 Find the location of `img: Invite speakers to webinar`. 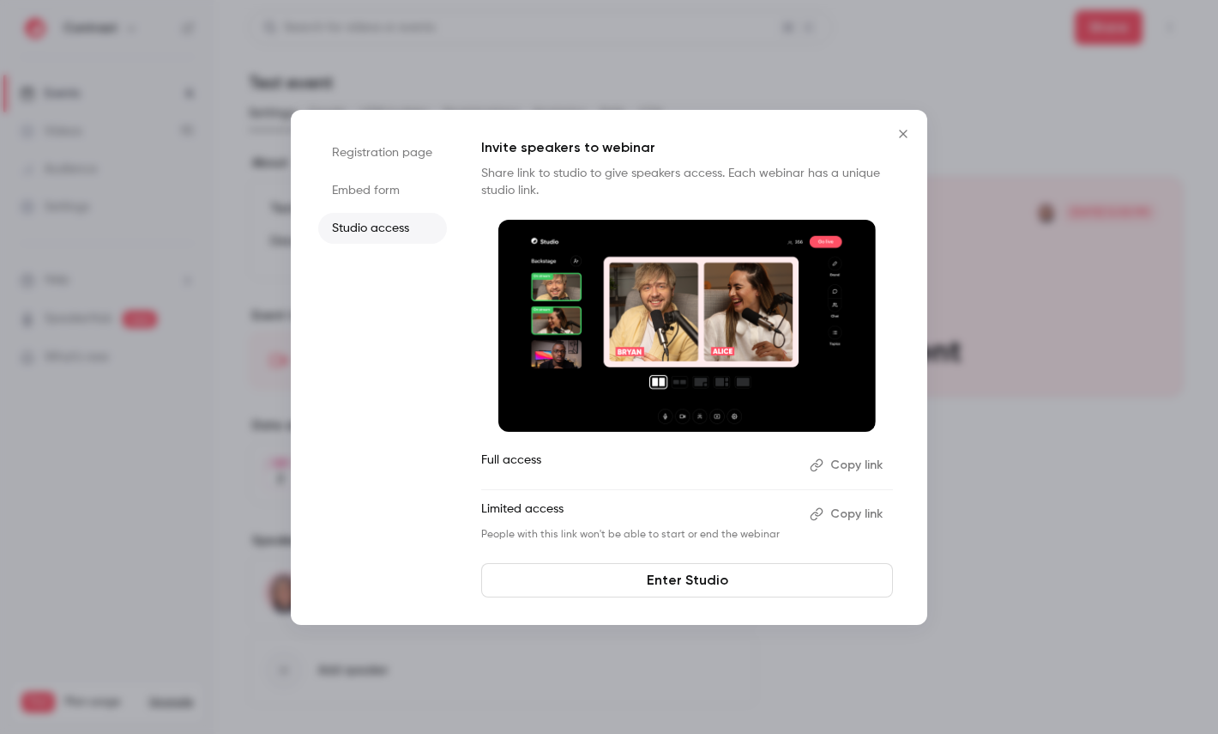

img: Invite speakers to webinar is located at coordinates (687, 326).